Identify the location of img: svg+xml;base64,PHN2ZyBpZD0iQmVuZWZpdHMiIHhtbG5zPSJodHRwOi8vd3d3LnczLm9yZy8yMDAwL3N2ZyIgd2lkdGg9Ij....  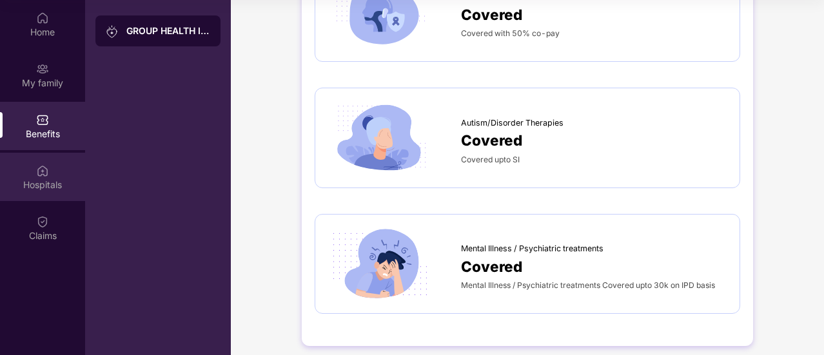
(43, 120).